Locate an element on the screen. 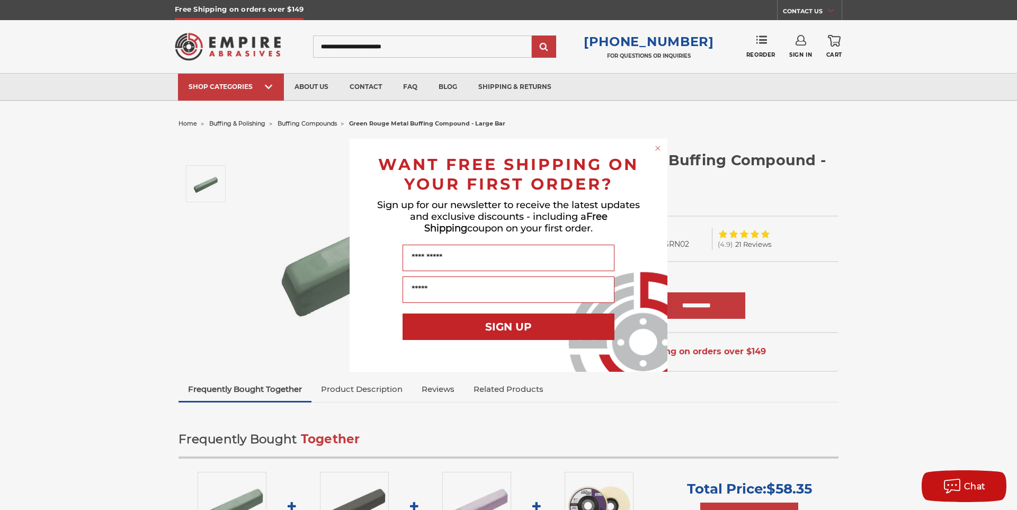  span: Sign up for our newsletter to receive the latest updates and exclusive discounts - including a co... is located at coordinates (509, 217).